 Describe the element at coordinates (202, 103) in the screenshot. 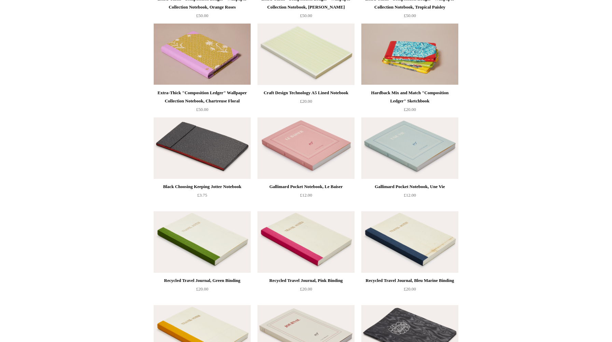

I see `a: Extra-Thick "Composition Ledger" Wallpaper Collection Notebook, Chartreuse Floral £50.00` at that location.